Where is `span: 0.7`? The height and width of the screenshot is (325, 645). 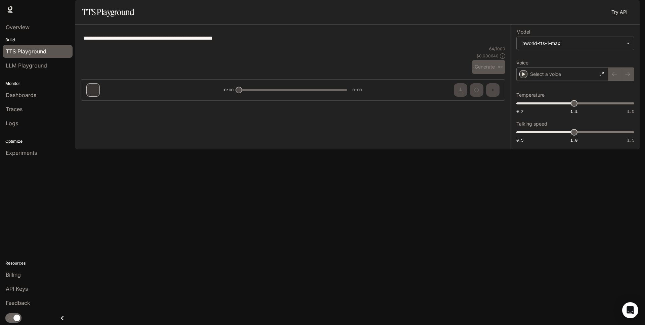
span: 0.7 is located at coordinates (519, 111).